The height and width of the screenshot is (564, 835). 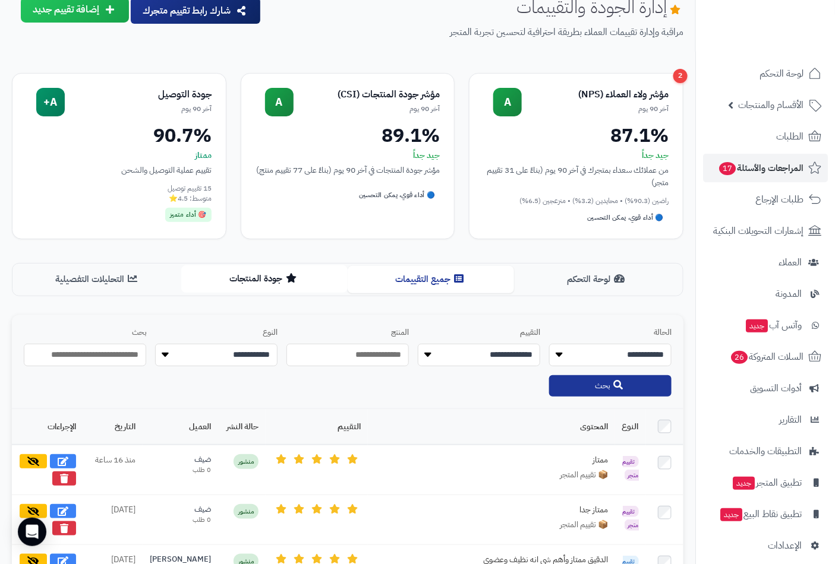 I want to click on p: مراقبة وإدارة تقييمات العملاء بطريقة احترافية لتحسين تجربة المتجر, so click(x=477, y=32).